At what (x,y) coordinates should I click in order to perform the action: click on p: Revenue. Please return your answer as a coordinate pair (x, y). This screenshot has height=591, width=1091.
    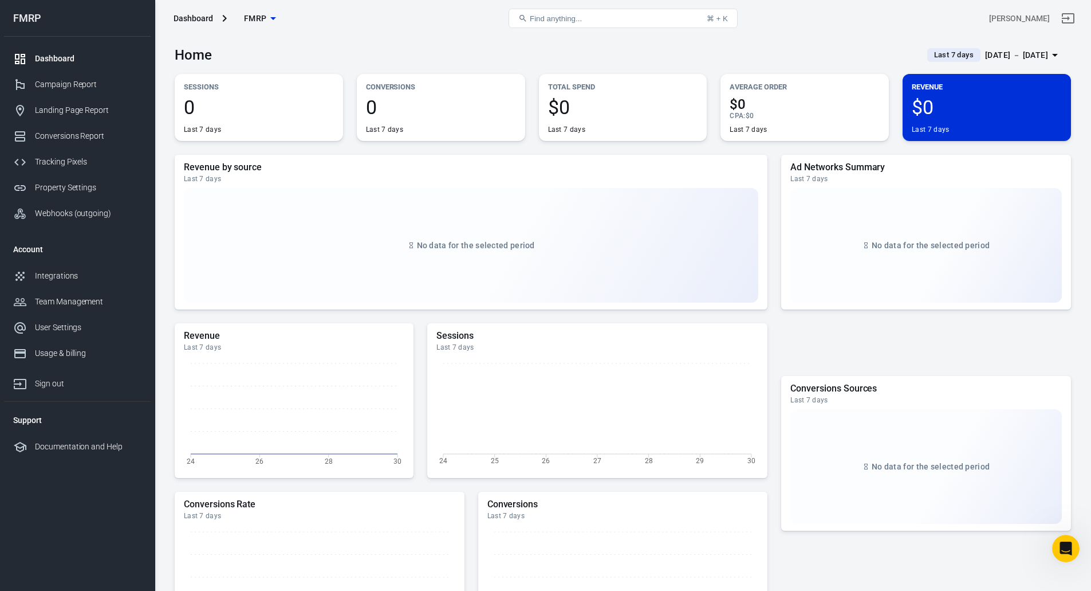
    Looking at the image, I should click on (987, 86).